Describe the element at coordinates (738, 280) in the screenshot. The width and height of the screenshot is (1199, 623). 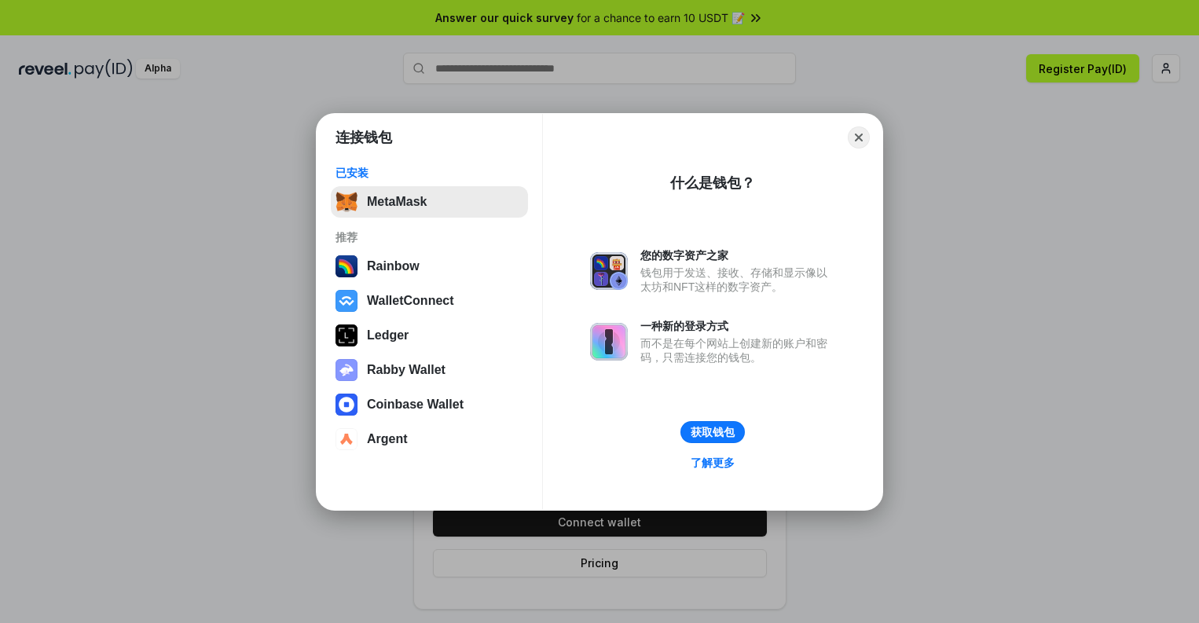
I see `div: 钱包用于发送、接收、存储和显示像以太坊和NFT这样的数字资产。` at that location.